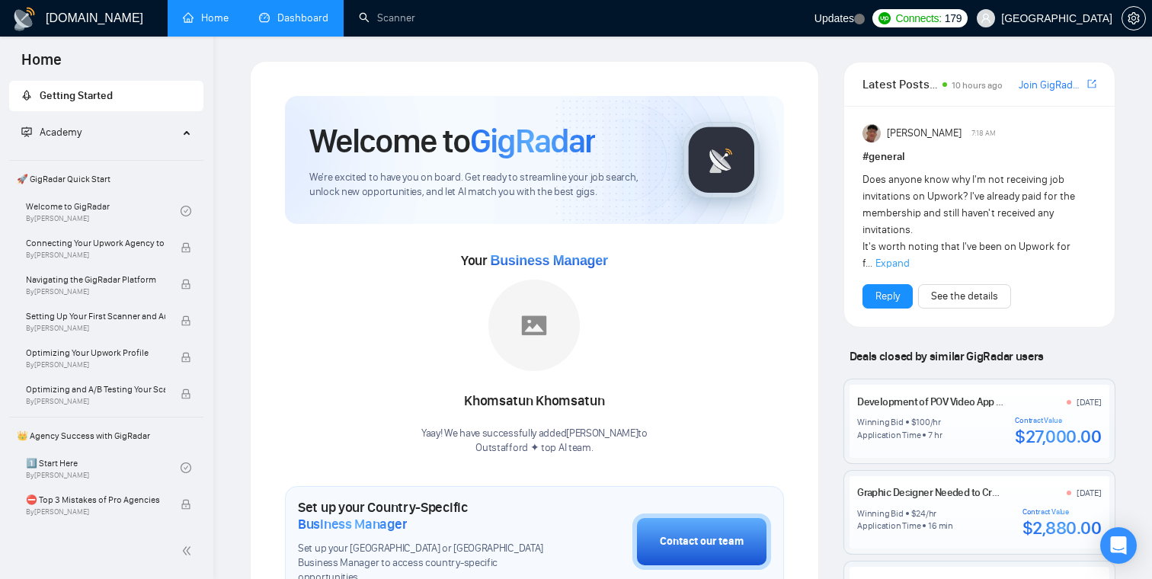  I want to click on img: placeholder.png, so click(534, 325).